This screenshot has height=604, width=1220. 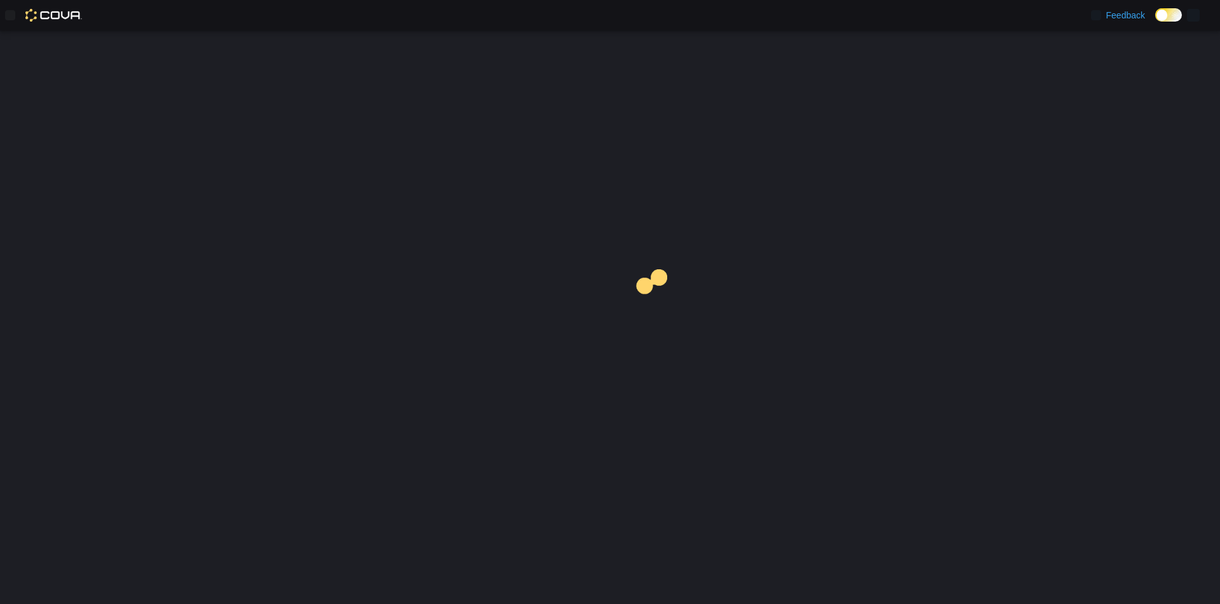 What do you see at coordinates (1169, 15) in the screenshot?
I see `input: Dark Mode` at bounding box center [1169, 15].